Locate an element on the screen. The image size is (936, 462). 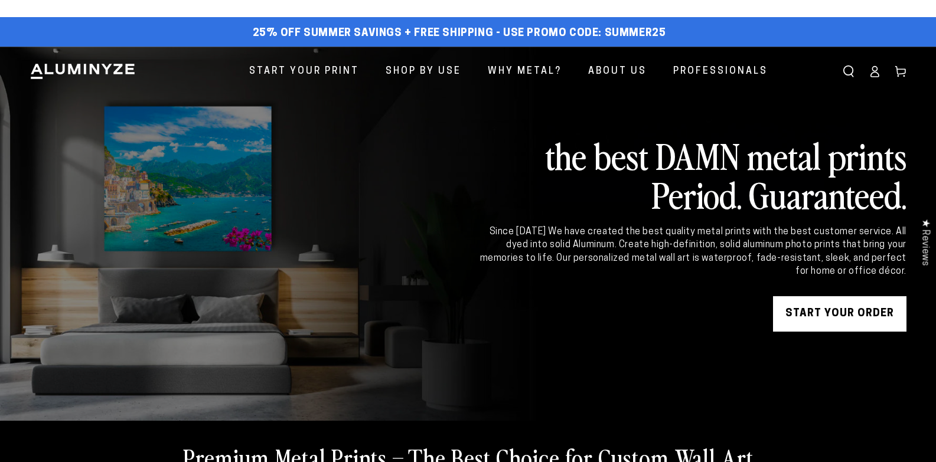
a: START YOUR Order is located at coordinates (840, 314).